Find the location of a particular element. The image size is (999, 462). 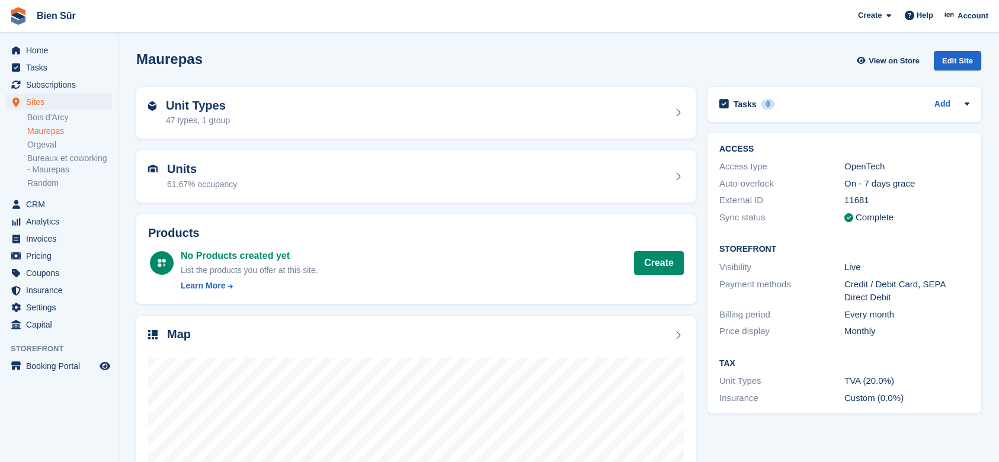

span: List the products you offer at this site. is located at coordinates (249, 270).